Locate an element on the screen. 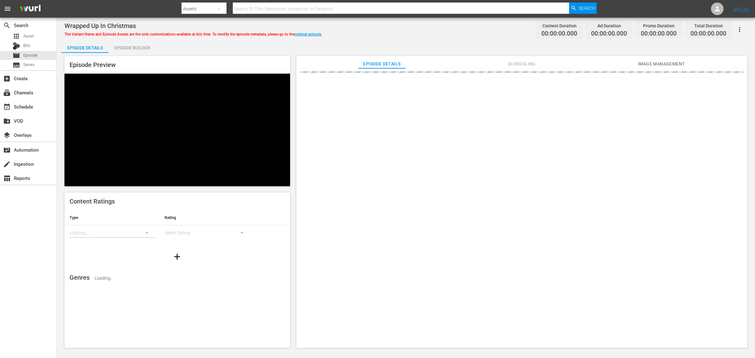 This screenshot has width=755, height=358. div: Content Duration is located at coordinates (559, 26).